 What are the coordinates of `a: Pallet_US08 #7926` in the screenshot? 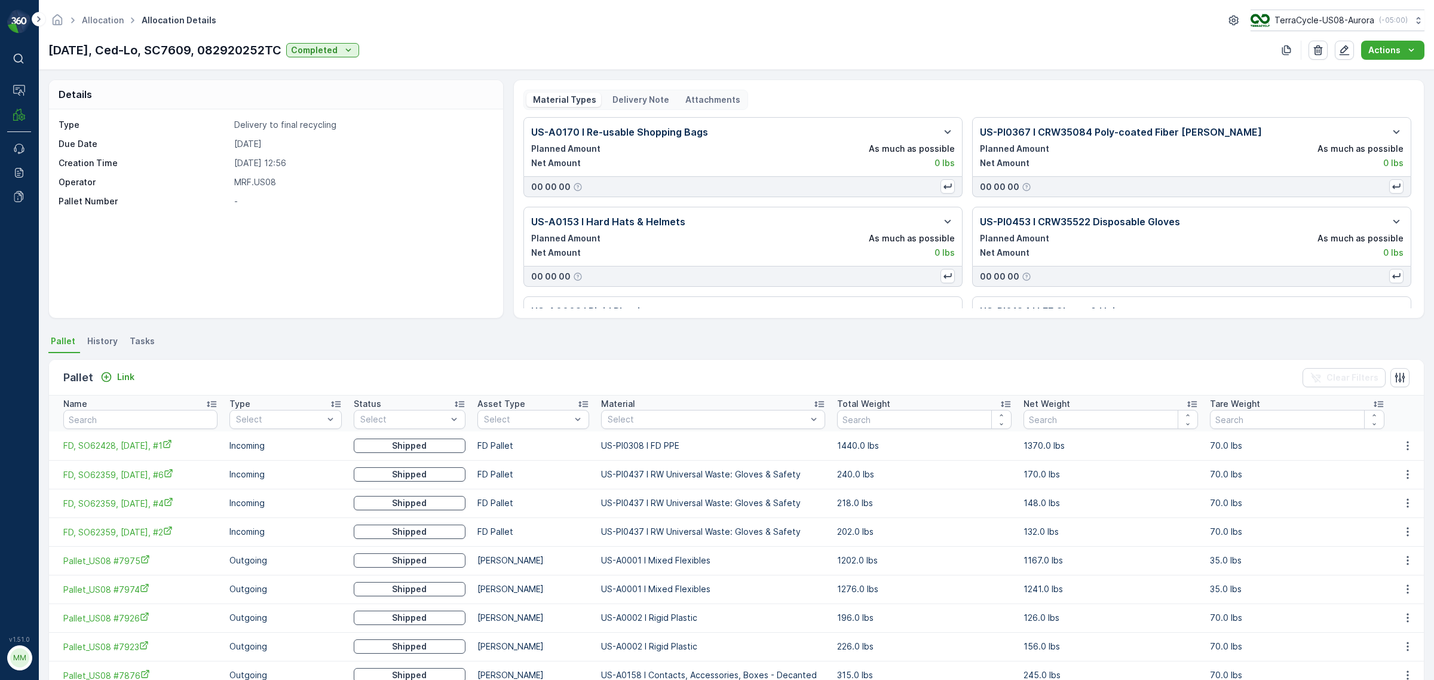 It's located at (140, 618).